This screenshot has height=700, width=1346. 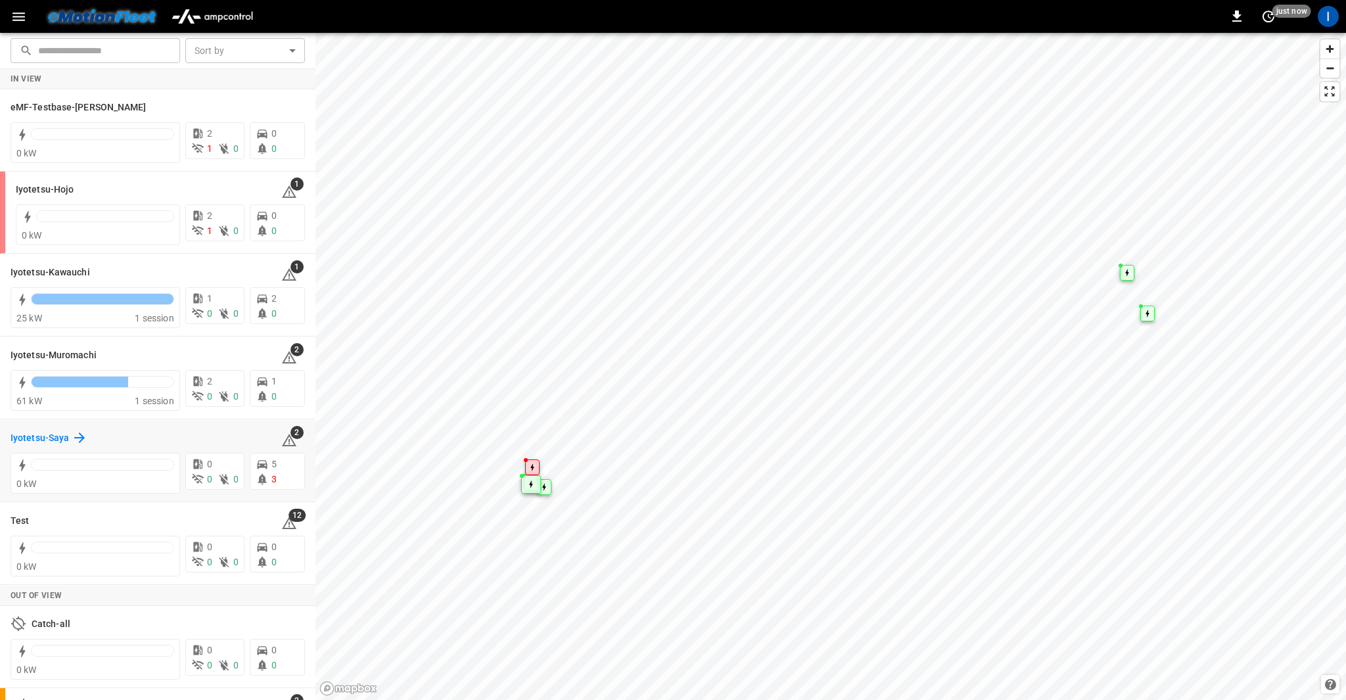 I want to click on a: Mapbox homepage, so click(x=348, y=688).